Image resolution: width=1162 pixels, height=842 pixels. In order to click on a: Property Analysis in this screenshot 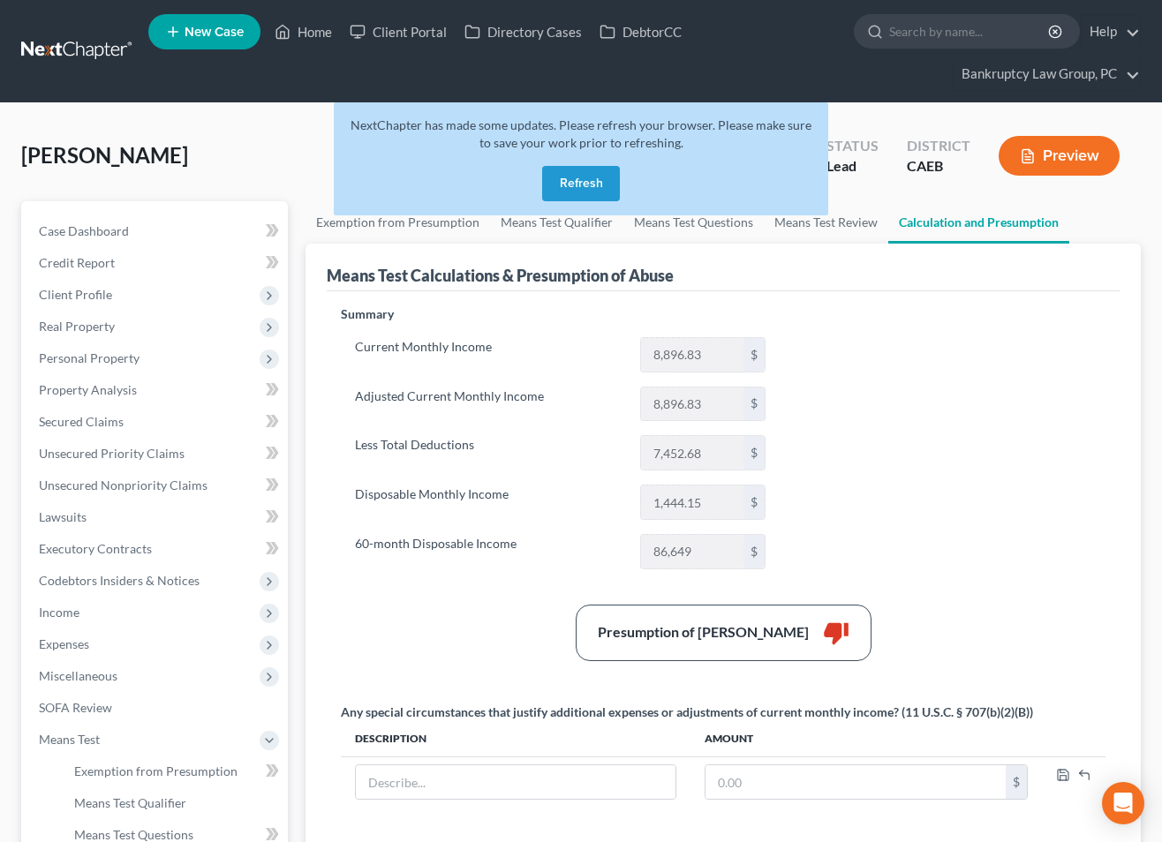, I will do `click(156, 390)`.